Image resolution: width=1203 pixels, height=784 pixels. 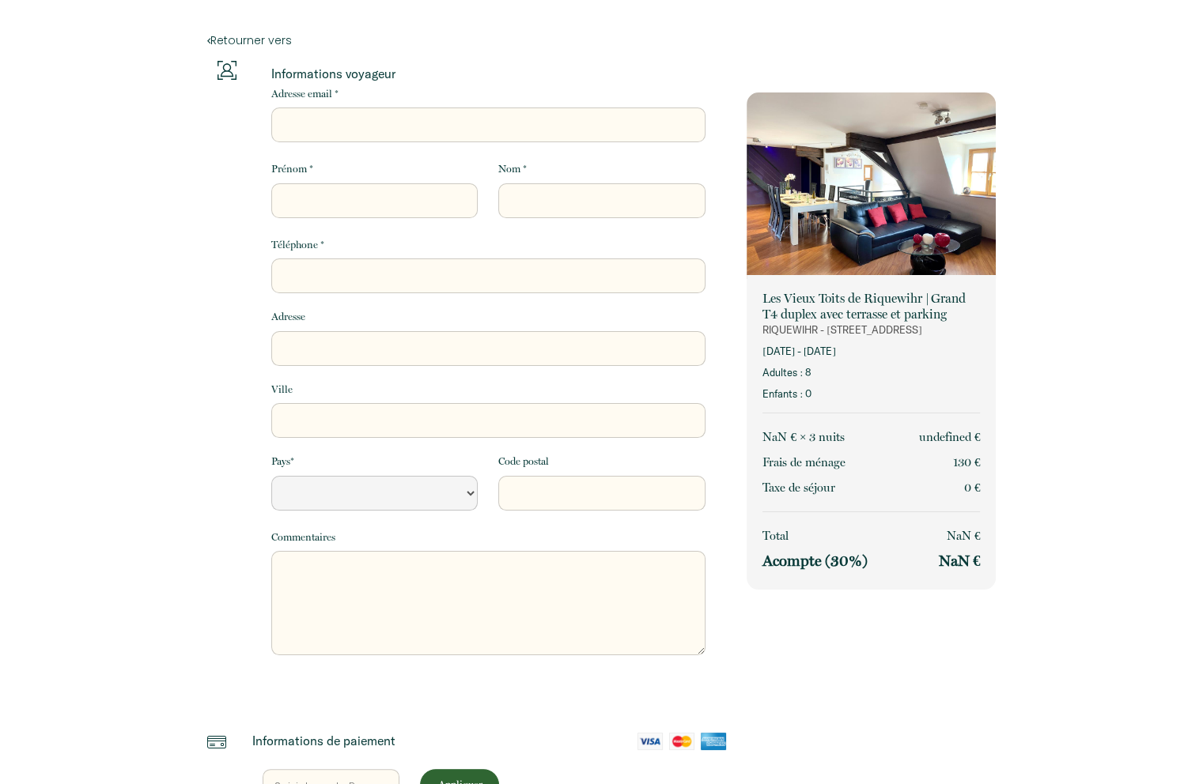 I want to click on label: Ville, so click(x=282, y=390).